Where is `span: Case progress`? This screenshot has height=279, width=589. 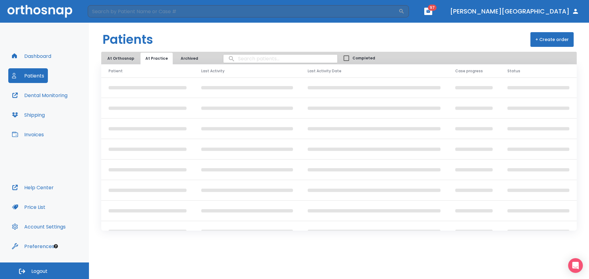
span: Case progress is located at coordinates (469, 71).